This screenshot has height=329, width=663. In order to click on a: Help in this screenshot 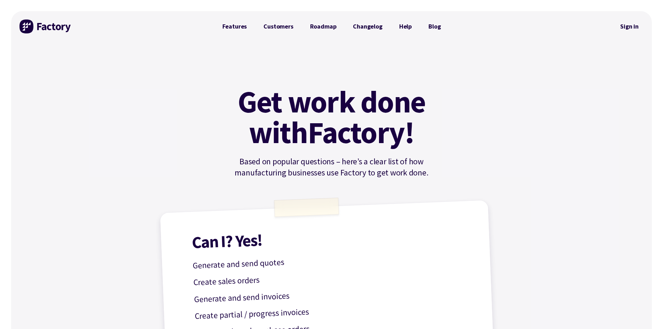, I will do `click(406, 26)`.